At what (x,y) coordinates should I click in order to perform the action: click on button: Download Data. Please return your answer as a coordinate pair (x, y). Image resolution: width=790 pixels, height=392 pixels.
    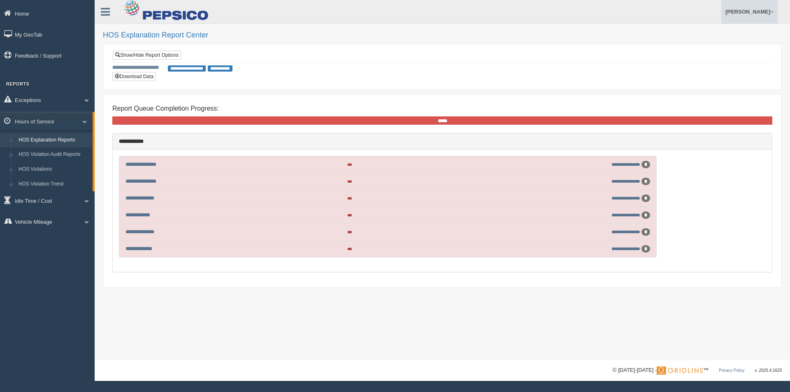
    Looking at the image, I should click on (134, 77).